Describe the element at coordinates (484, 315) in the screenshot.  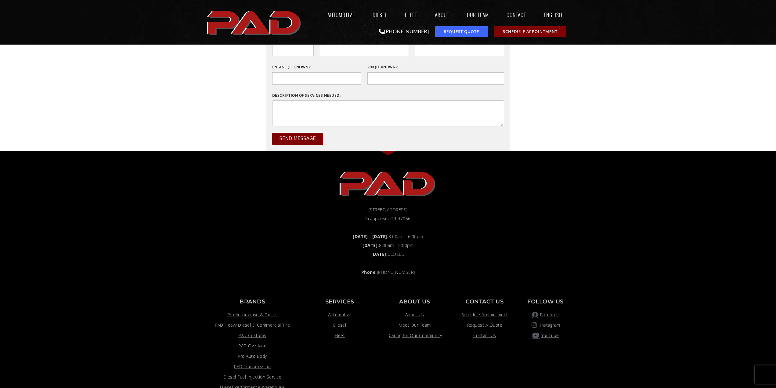
I see `a: Schedule Appointment` at that location.